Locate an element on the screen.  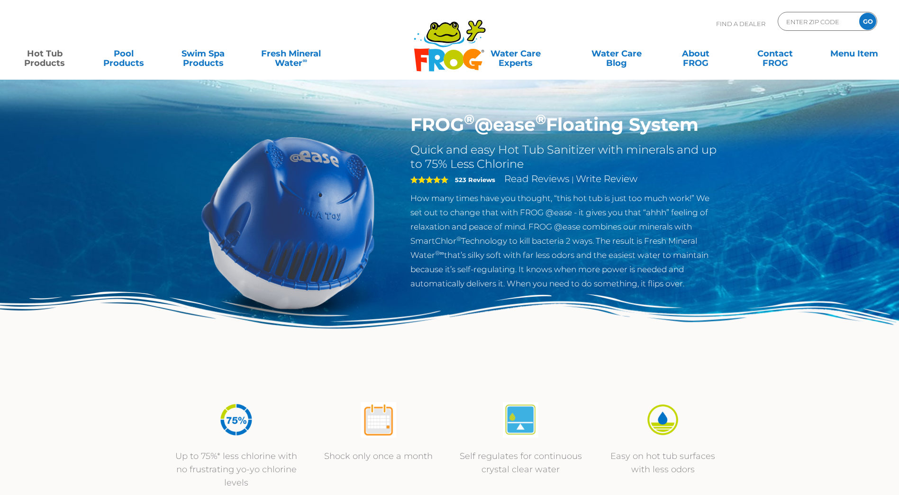
a: ContactFROG is located at coordinates (775, 54).